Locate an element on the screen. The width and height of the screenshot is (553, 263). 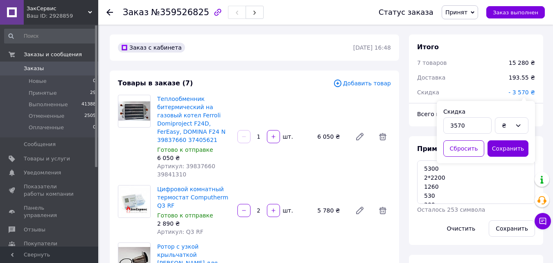
span: Оплаченные is located at coordinates (46, 127).